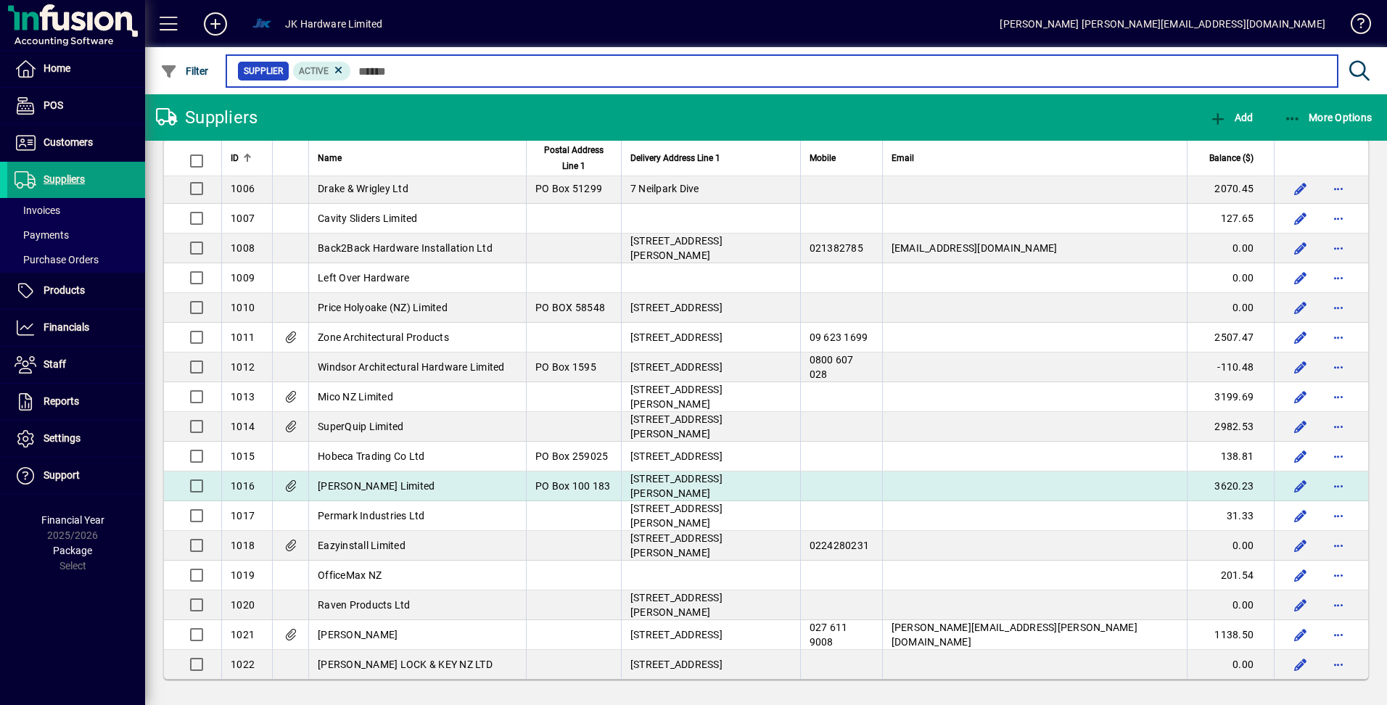 Image resolution: width=1387 pixels, height=705 pixels. What do you see at coordinates (68, 142) in the screenshot?
I see `span: Customers` at bounding box center [68, 142].